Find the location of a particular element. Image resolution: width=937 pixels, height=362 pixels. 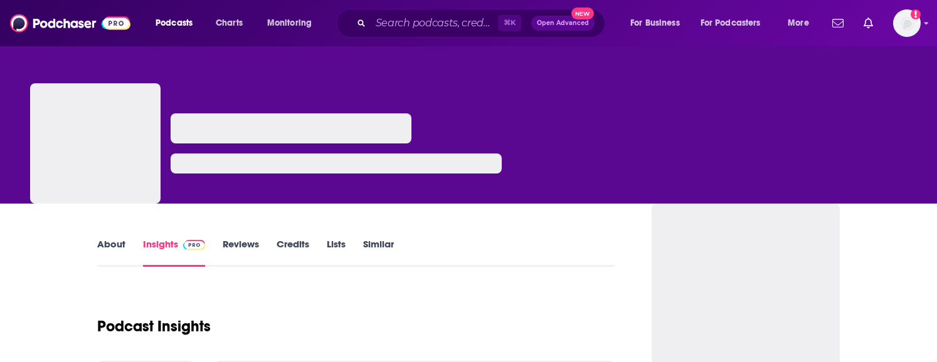

img: Podchaser - Follow, Share and Rate Podcasts is located at coordinates (70, 23).